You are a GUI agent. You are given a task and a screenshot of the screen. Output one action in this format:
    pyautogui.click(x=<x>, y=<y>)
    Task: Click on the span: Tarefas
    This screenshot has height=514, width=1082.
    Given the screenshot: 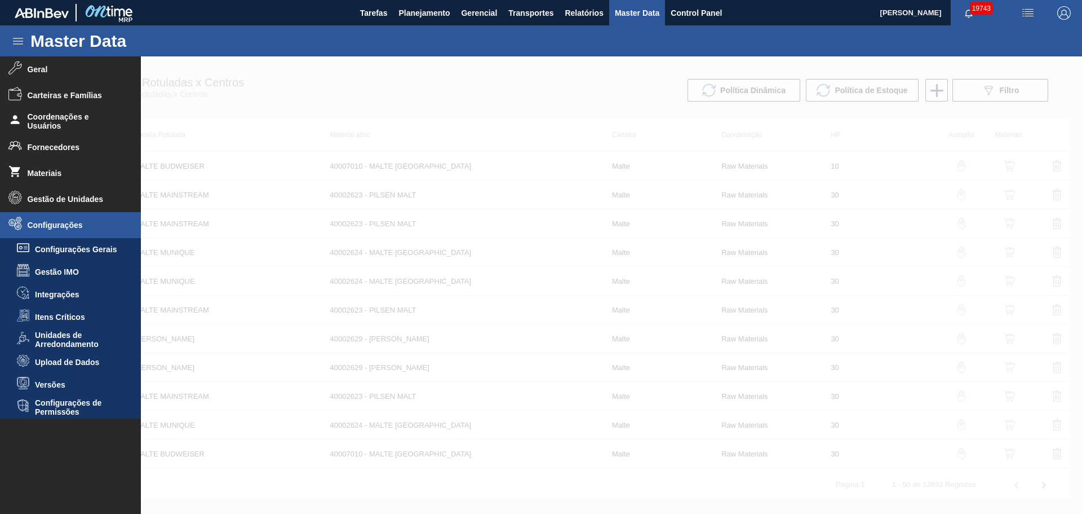 What is the action you would take?
    pyautogui.click(x=374, y=13)
    